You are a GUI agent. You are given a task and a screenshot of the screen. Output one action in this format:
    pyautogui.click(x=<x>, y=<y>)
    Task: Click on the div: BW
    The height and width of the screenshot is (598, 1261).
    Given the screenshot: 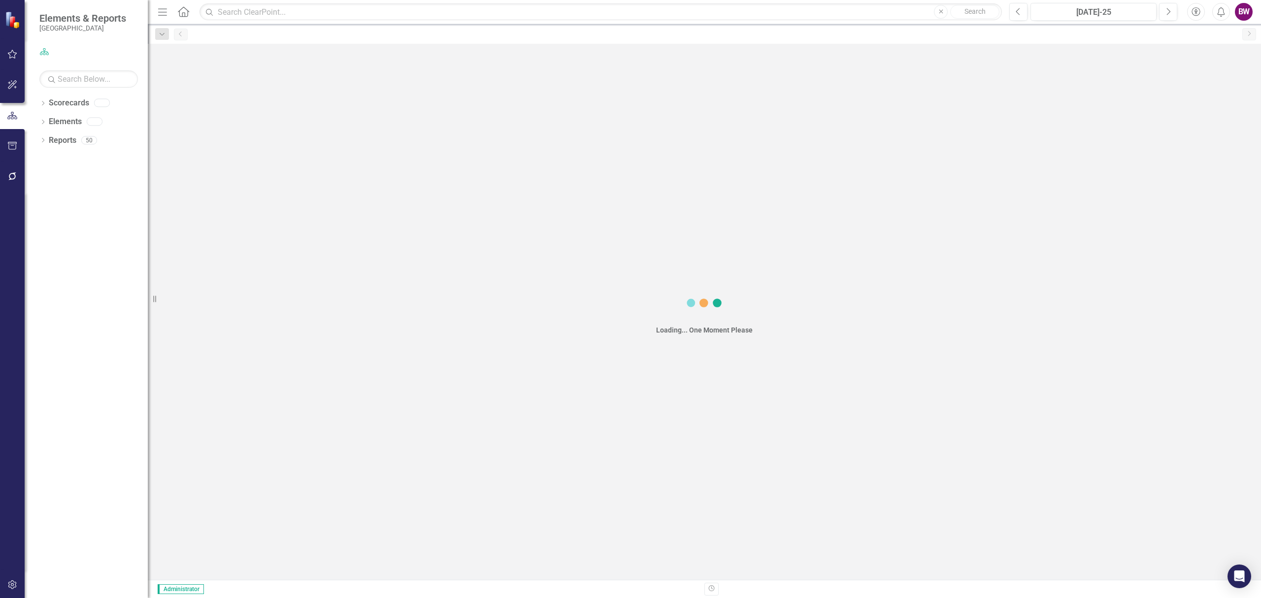 What is the action you would take?
    pyautogui.click(x=1244, y=12)
    